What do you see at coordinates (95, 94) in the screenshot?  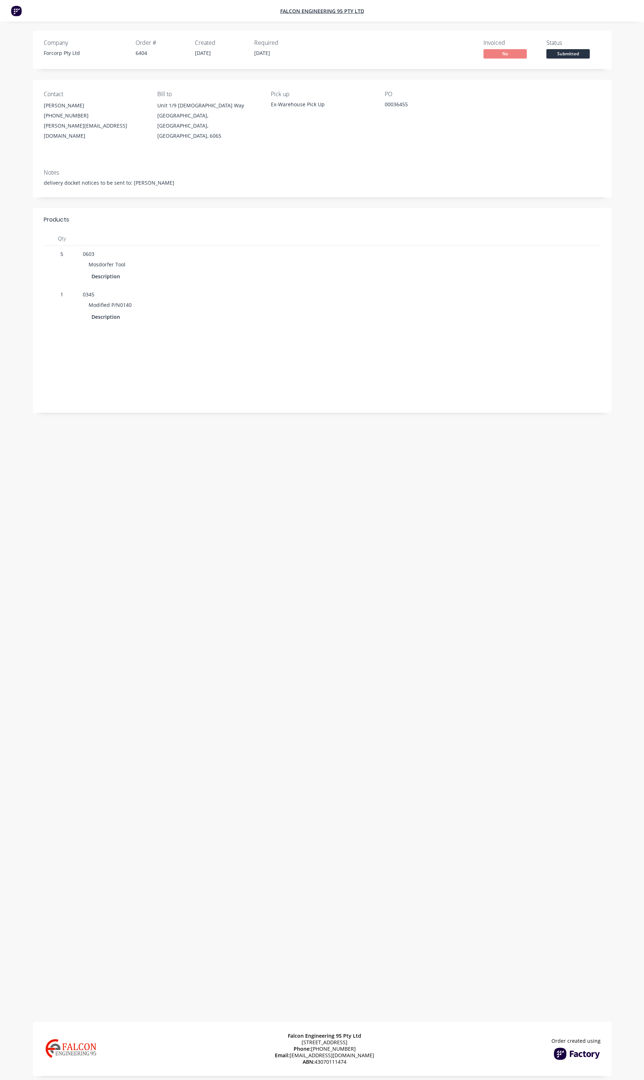 I see `div: Contact` at bounding box center [95, 94].